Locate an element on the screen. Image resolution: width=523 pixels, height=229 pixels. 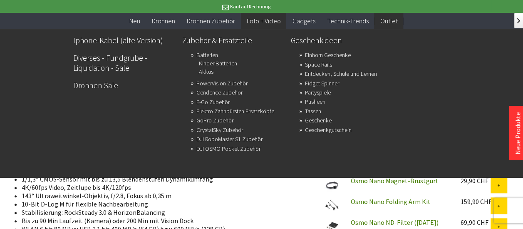
a: Entdecken, Schule und Lernen is located at coordinates (340, 74).